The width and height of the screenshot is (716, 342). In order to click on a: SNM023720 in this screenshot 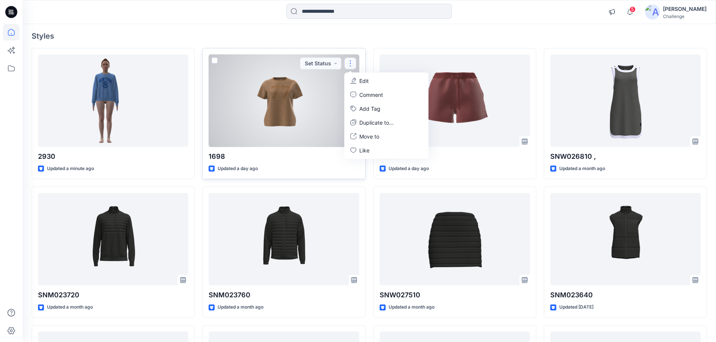, I will do `click(113, 239)`.